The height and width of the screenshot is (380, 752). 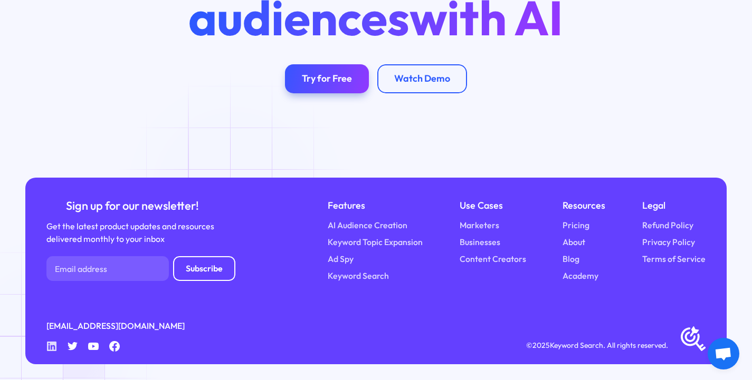 I want to click on a: AI Audience Creation, so click(x=367, y=226).